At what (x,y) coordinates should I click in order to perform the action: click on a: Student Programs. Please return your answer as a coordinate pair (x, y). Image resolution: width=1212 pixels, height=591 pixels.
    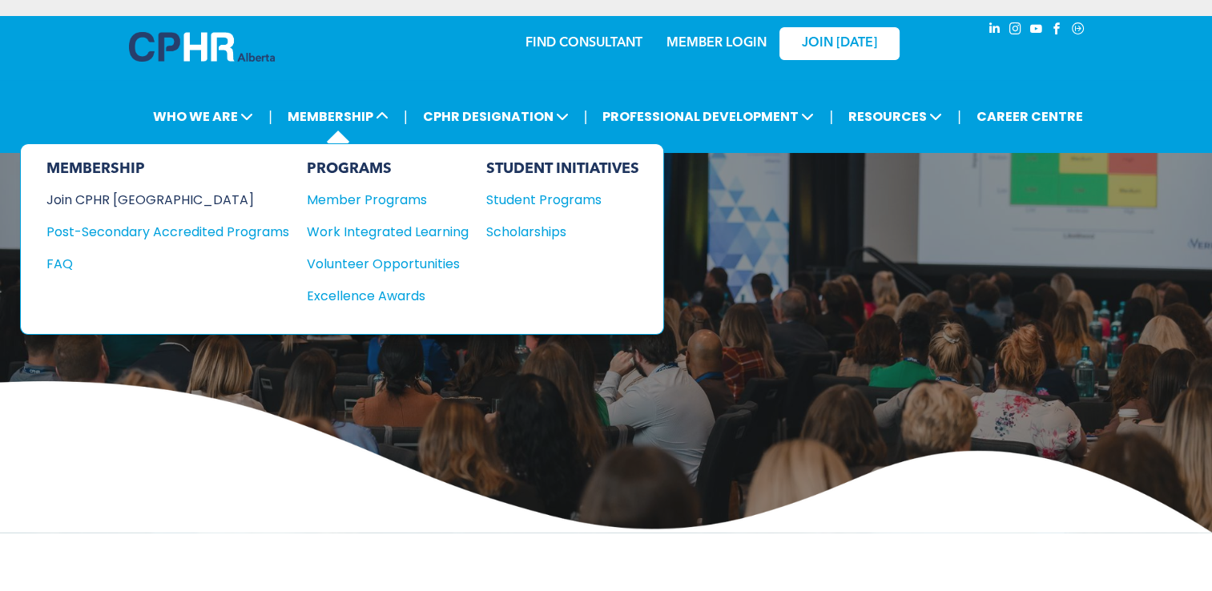
    Looking at the image, I should click on (563, 200).